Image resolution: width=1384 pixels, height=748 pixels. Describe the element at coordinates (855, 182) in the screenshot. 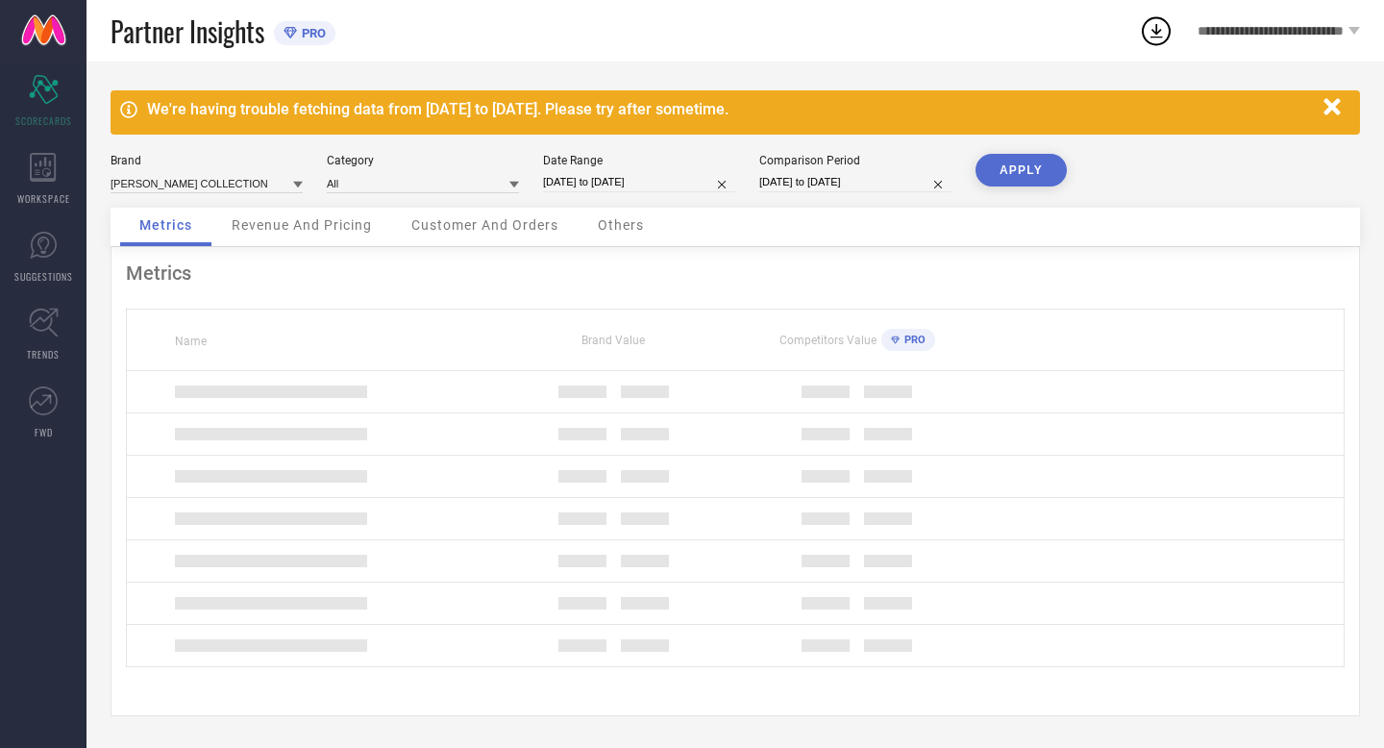

I see `input: Select comparison period` at that location.